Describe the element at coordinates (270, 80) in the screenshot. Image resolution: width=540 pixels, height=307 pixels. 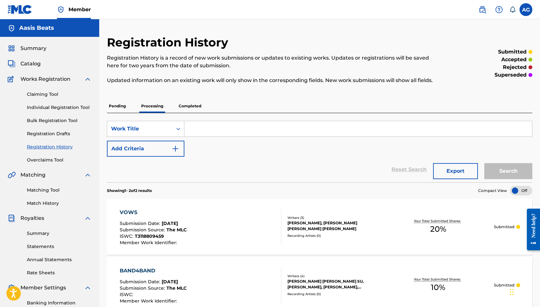
I see `p: Updated information on an existing work will only show in the corresponding fields. New work subm...` at that location.